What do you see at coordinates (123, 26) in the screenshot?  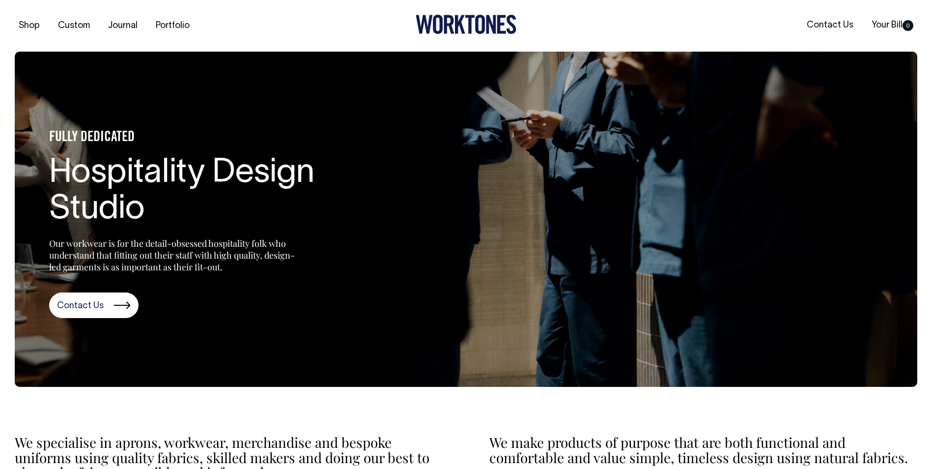 I see `a: Journal` at bounding box center [123, 26].